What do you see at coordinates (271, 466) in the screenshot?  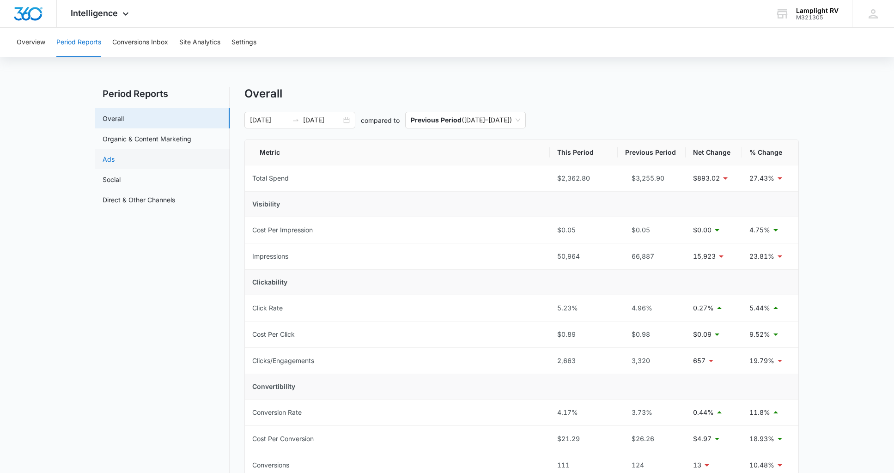 I see `div: Conversions` at bounding box center [271, 466].